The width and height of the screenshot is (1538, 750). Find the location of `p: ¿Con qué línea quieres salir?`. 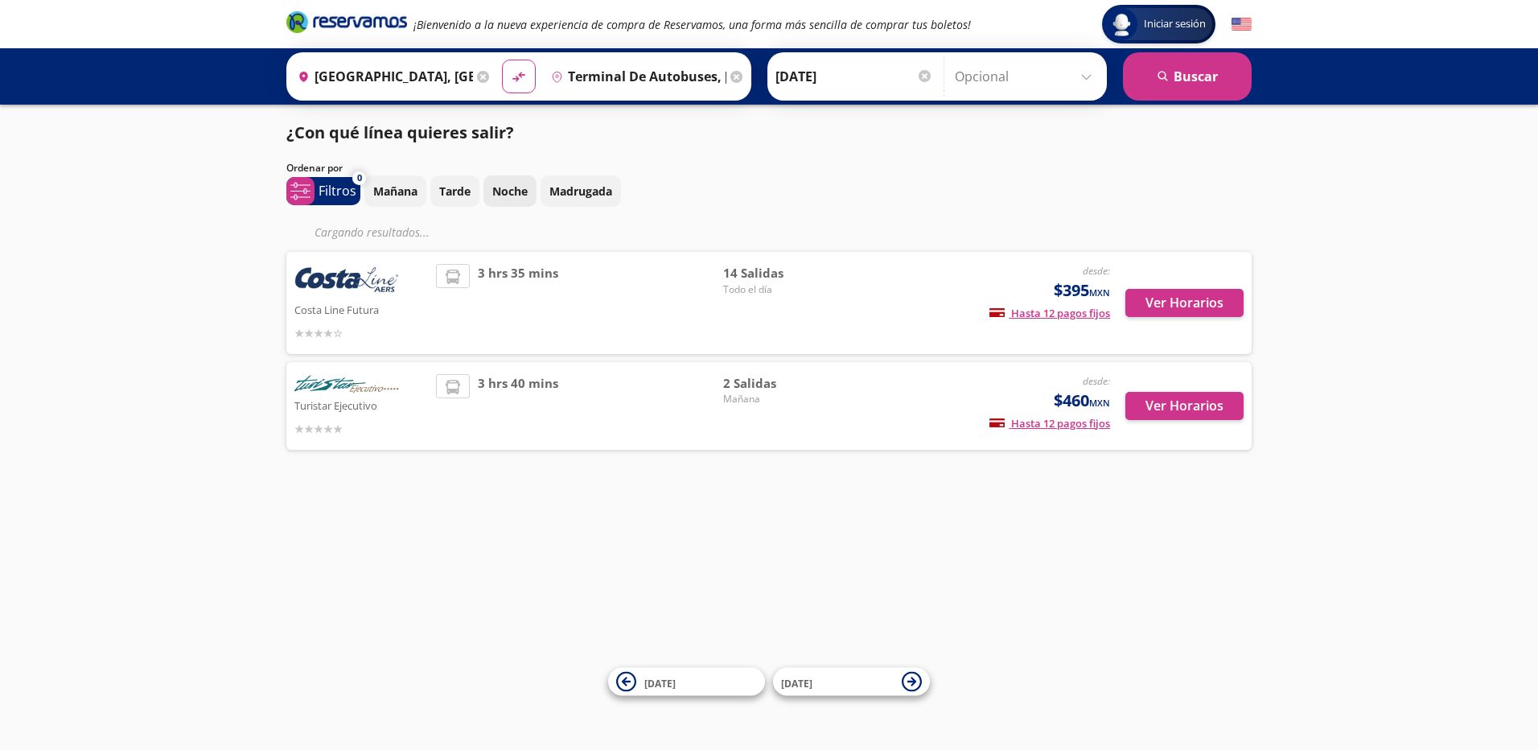

p: ¿Con qué línea quieres salir? is located at coordinates (400, 133).